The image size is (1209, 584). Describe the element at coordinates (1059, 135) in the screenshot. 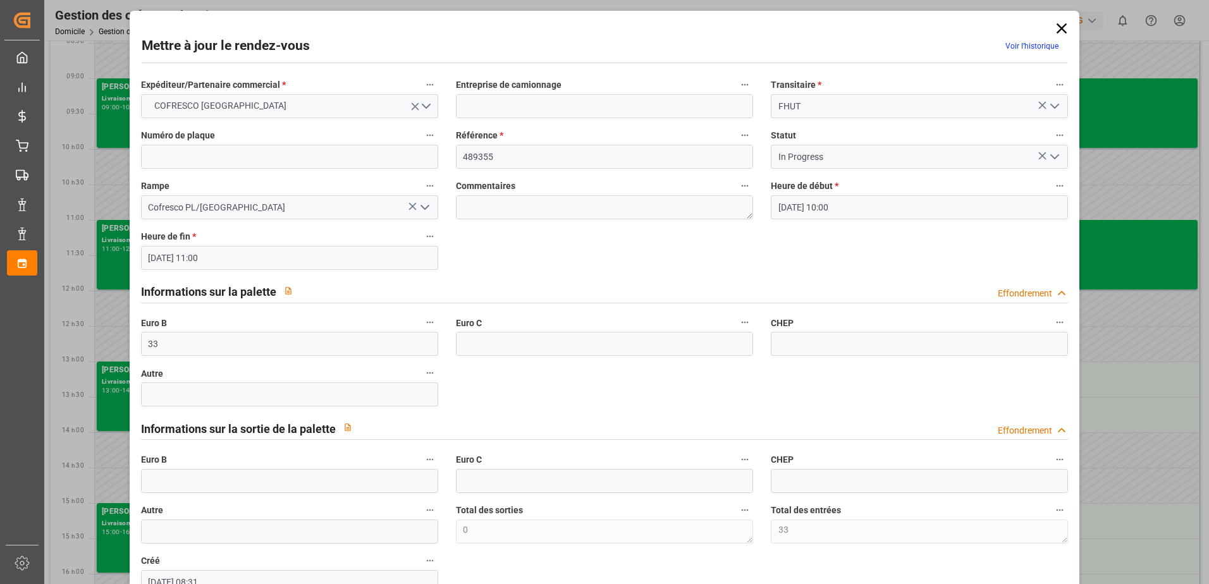

I see `button: Statut` at that location.